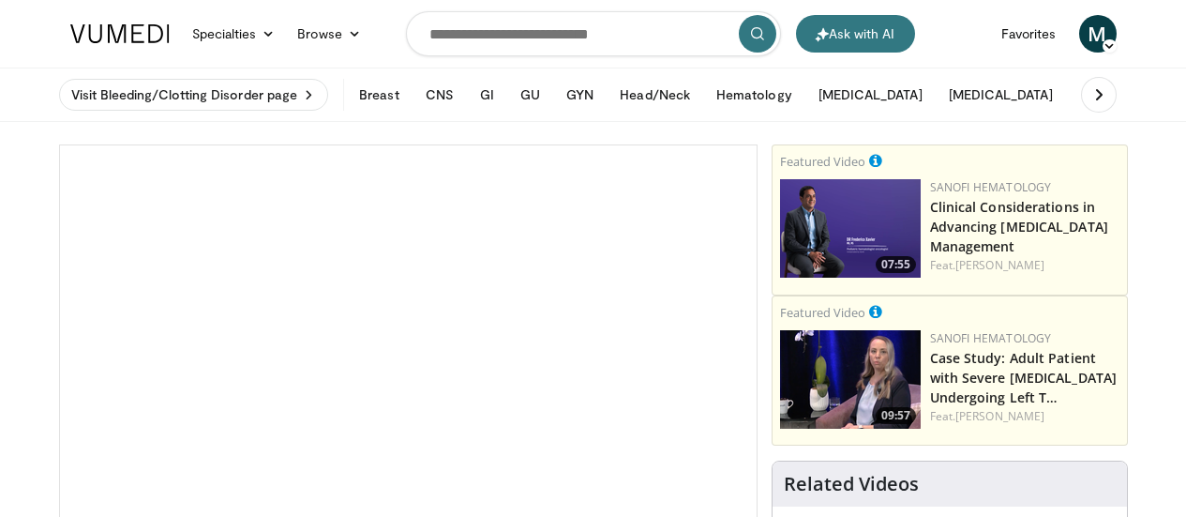 Image resolution: width=1186 pixels, height=517 pixels. What do you see at coordinates (440, 95) in the screenshot?
I see `button: CNS` at bounding box center [440, 95].